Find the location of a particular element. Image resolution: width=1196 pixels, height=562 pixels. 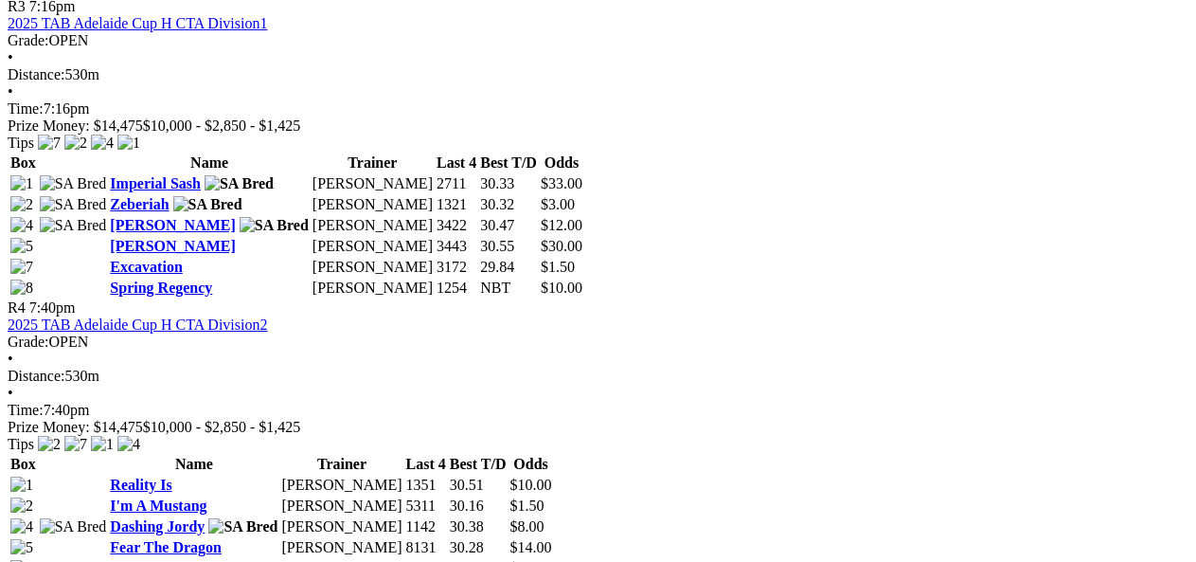

span: R4 is located at coordinates (16, 307).